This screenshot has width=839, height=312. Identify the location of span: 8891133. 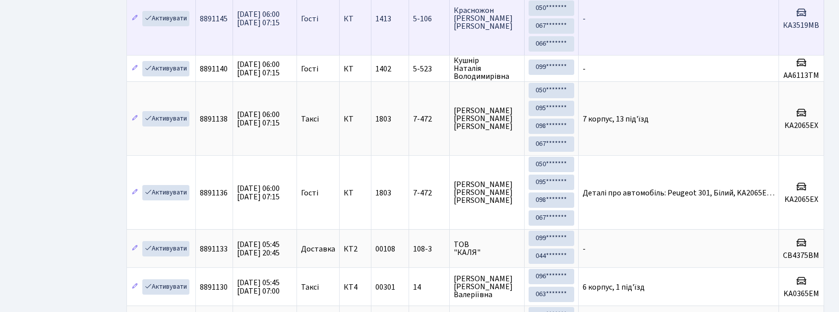
(214, 249).